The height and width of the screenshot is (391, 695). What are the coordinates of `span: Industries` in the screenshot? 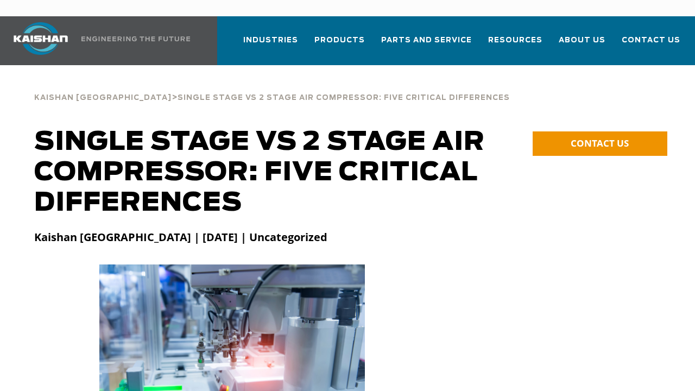 It's located at (271, 40).